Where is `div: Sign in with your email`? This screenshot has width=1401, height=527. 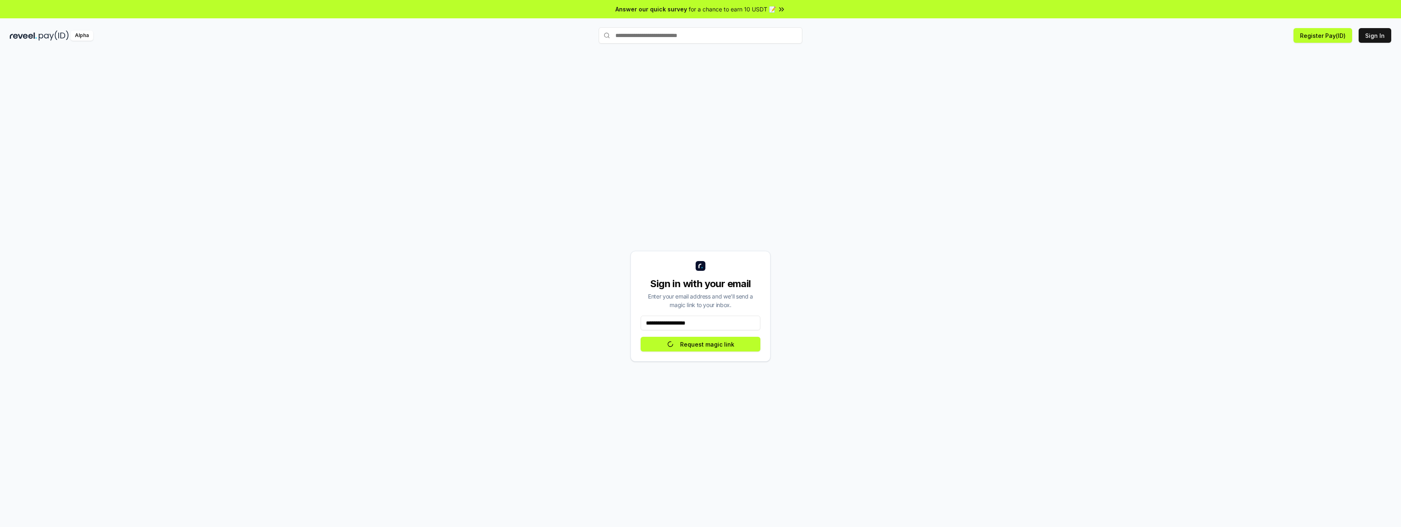
div: Sign in with your email is located at coordinates (700, 284).